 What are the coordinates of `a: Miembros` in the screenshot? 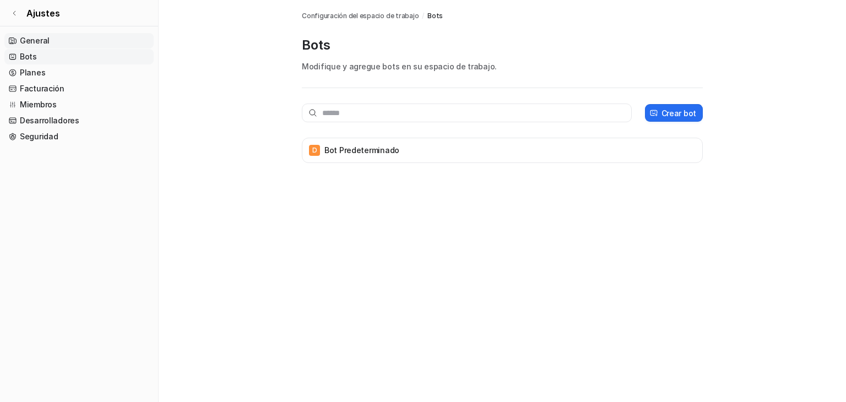 It's located at (79, 105).